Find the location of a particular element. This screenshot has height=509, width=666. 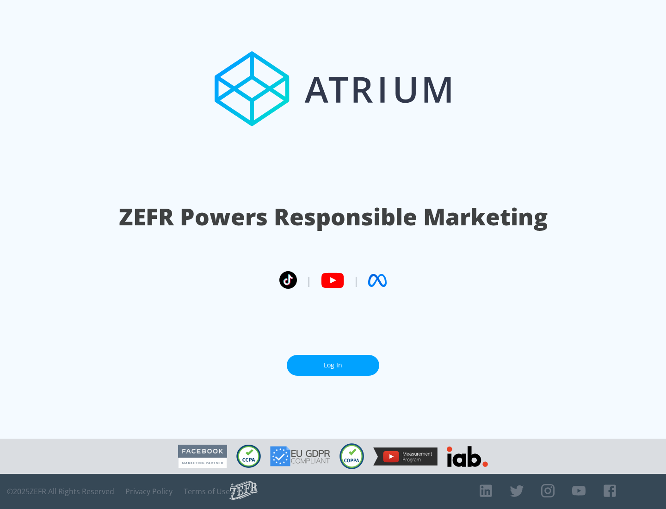

img: GDPR Compliant is located at coordinates (300, 456).